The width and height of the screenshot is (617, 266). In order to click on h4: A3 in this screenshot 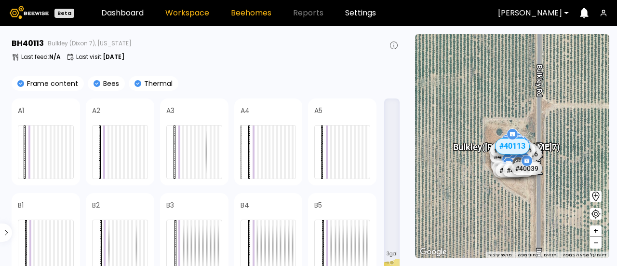, I will do `click(170, 110)`.